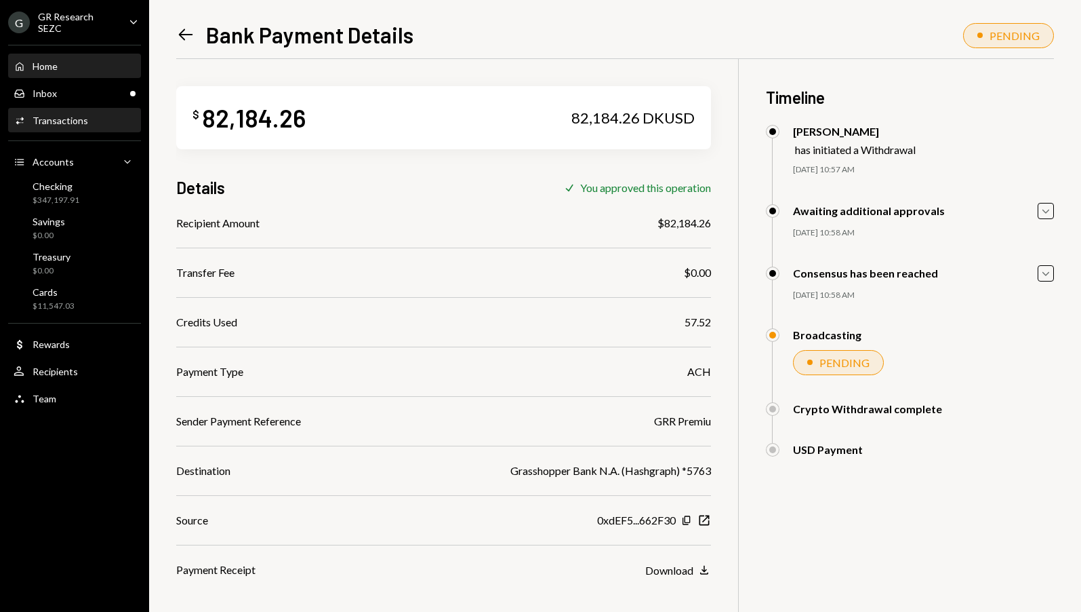  I want to click on h1: Bank Payment Details, so click(310, 35).